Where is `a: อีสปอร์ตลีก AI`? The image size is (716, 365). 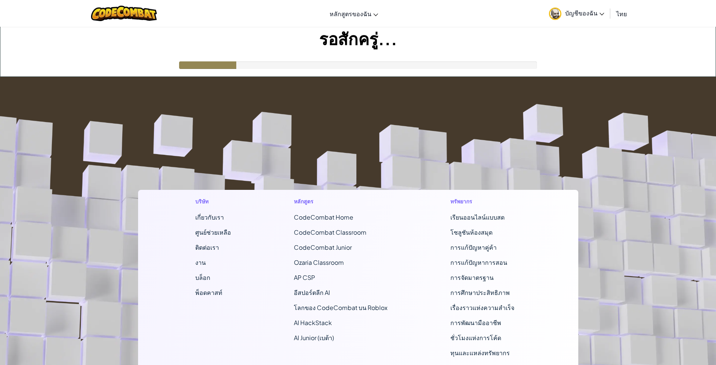 a: อีสปอร์ตลีก AI is located at coordinates (312, 292).